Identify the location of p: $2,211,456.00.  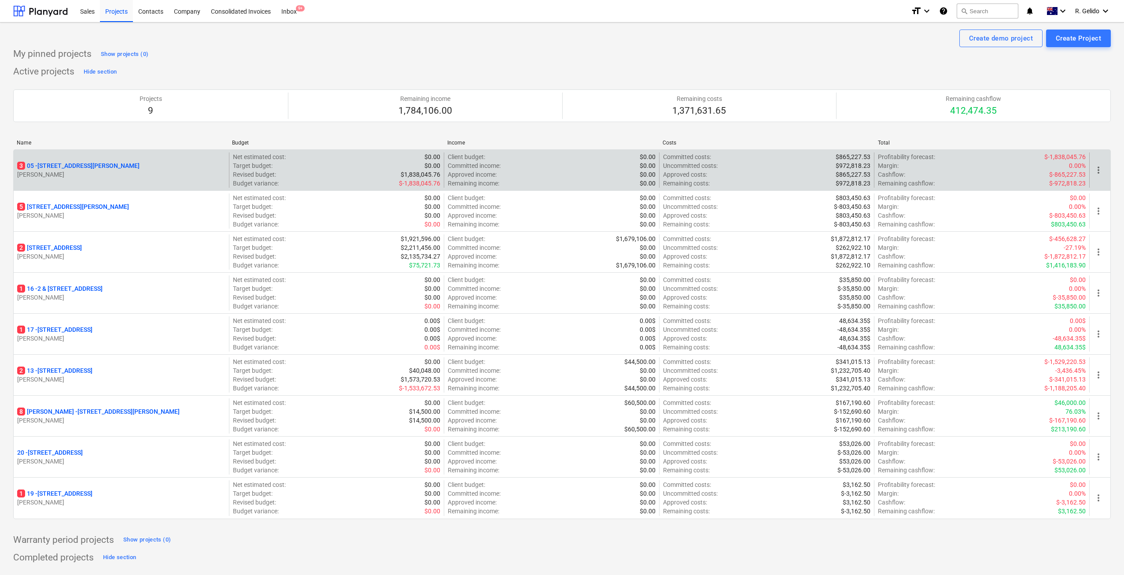
(420, 247).